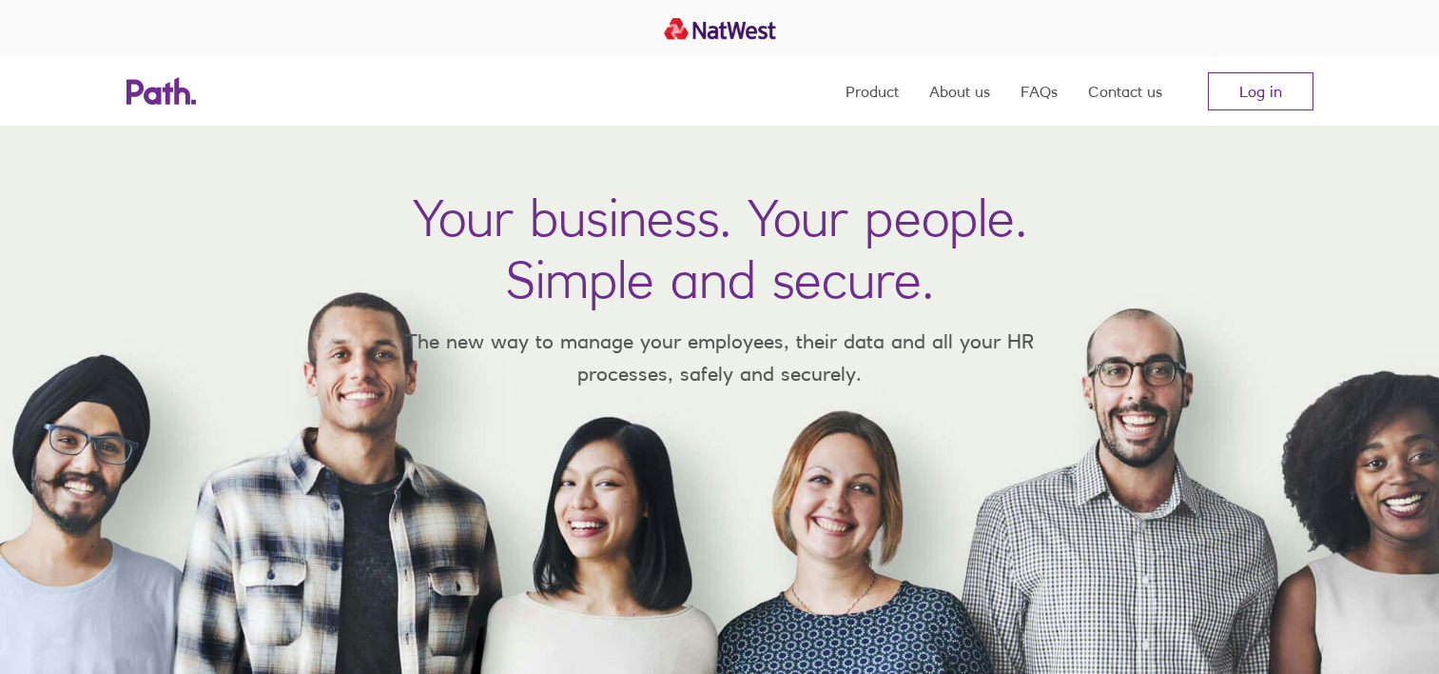 Image resolution: width=1439 pixels, height=674 pixels. Describe the element at coordinates (1261, 91) in the screenshot. I see `a: Log in` at that location.